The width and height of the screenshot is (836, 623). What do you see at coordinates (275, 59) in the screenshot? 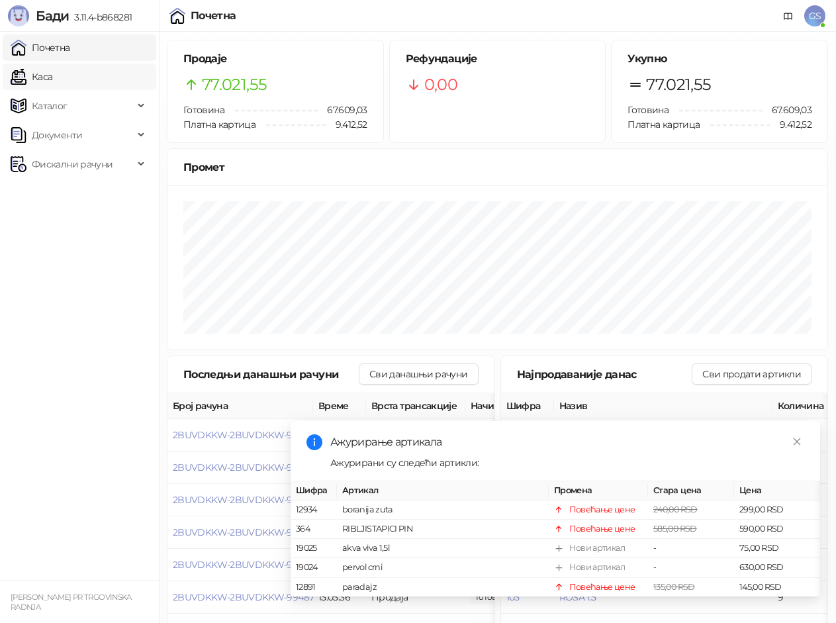
I see `h5: Продаје` at bounding box center [275, 59].